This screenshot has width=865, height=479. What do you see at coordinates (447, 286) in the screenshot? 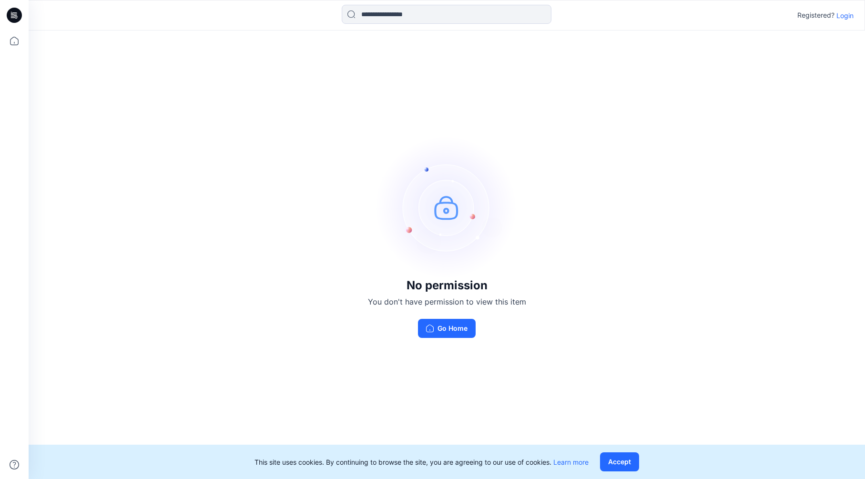
I see `h3: No permission` at bounding box center [447, 286].